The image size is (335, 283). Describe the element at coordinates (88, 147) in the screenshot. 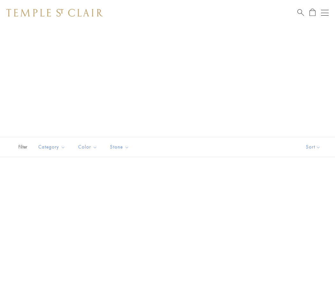

I see `button: Color` at that location.